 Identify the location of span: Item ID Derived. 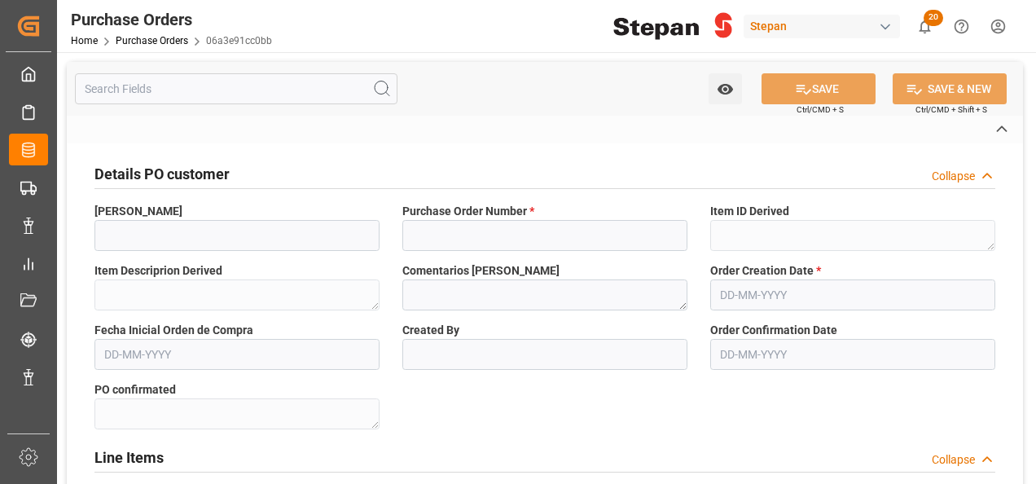
(750, 211).